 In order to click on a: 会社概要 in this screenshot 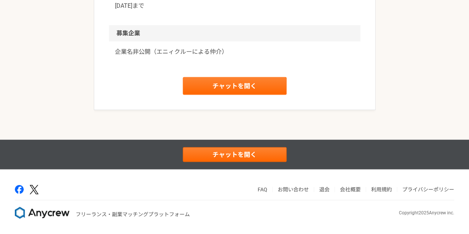, I will do `click(351, 190)`.